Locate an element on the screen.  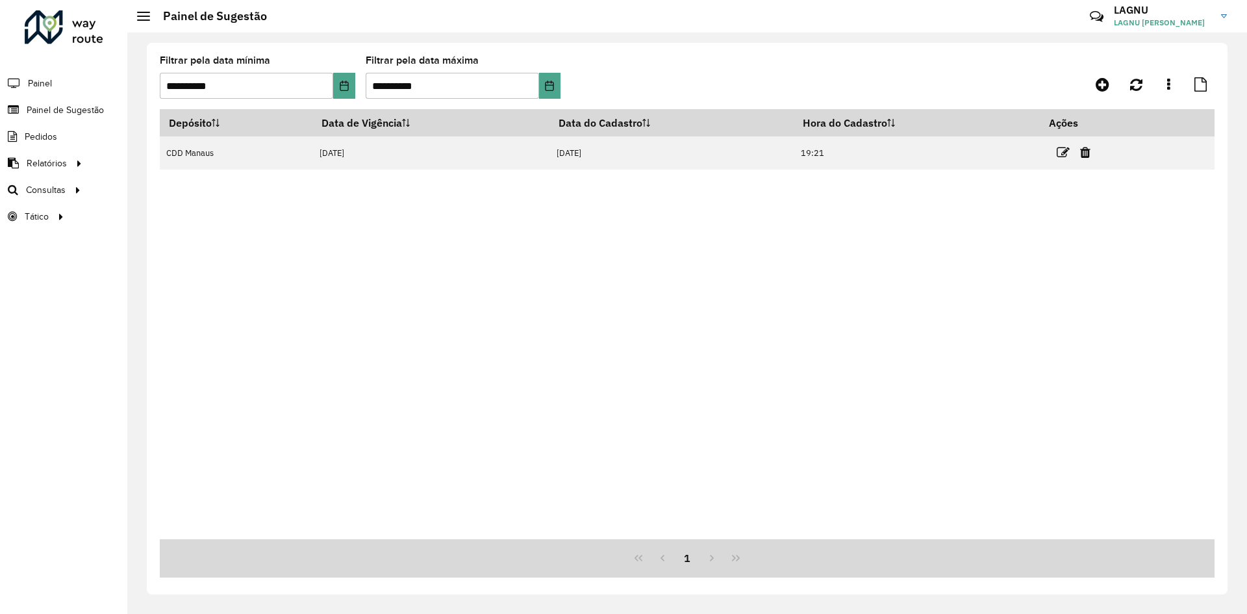
th: Depósito is located at coordinates (236, 123).